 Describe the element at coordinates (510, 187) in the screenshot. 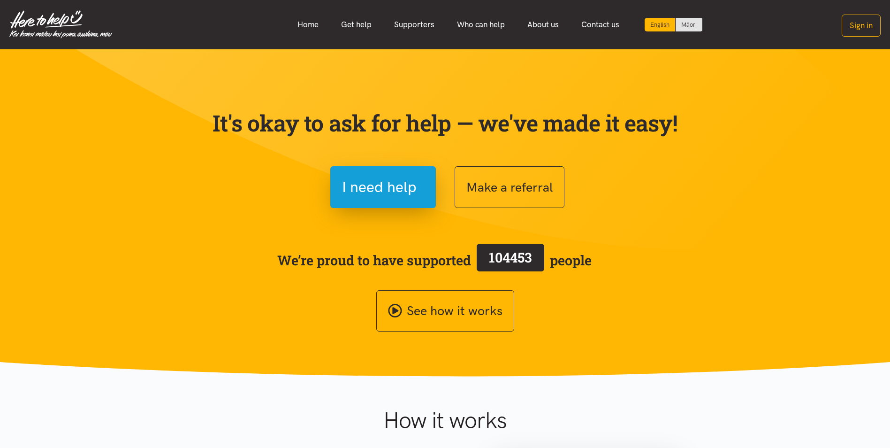

I see `button: Make a referral` at that location.